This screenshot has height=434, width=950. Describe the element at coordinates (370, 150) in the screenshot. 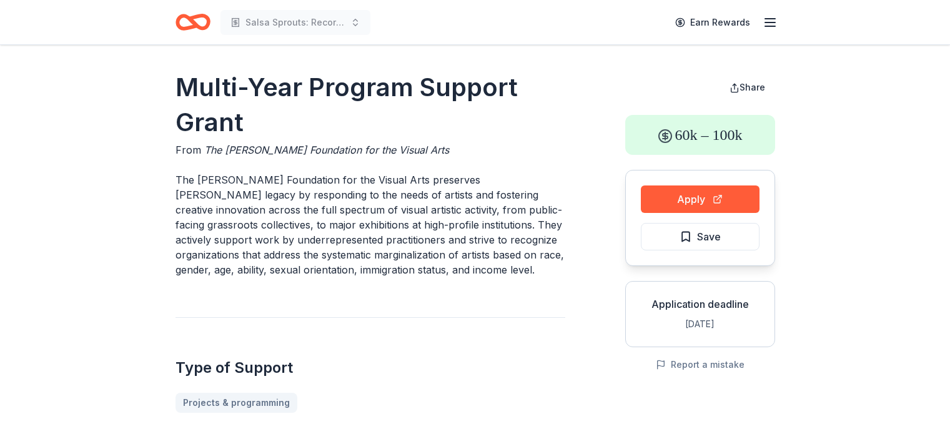

I see `div: From` at that location.